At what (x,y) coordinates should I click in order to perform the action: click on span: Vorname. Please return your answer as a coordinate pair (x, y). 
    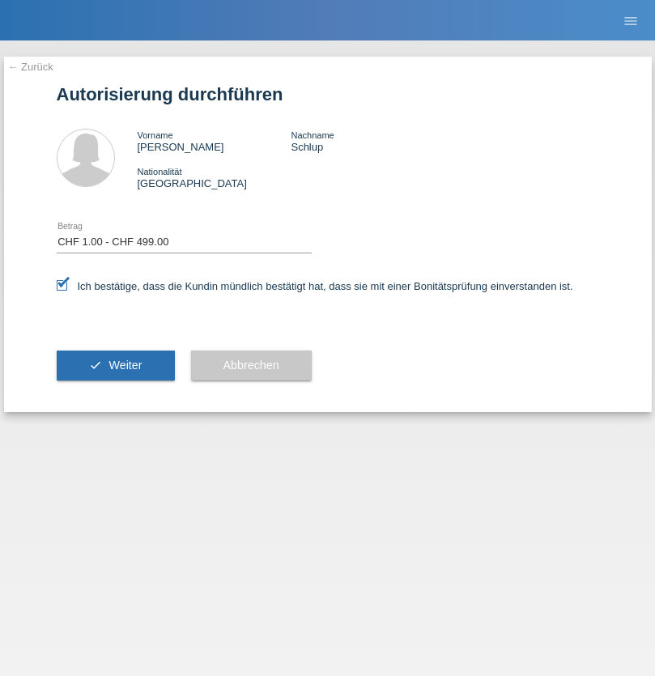
    Looking at the image, I should click on (156, 135).